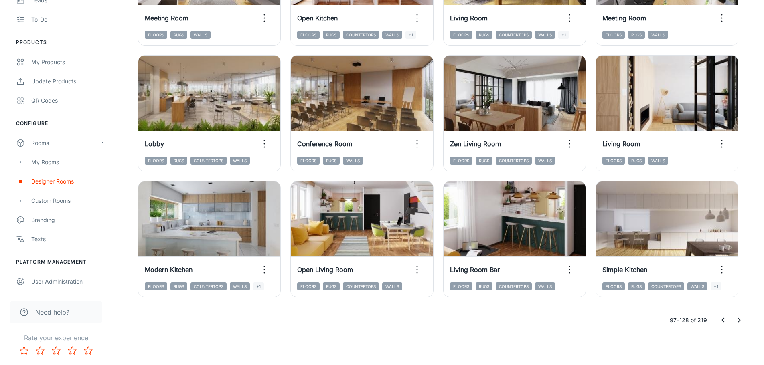 Image resolution: width=764 pixels, height=365 pixels. What do you see at coordinates (67, 220) in the screenshot?
I see `div: Branding` at bounding box center [67, 220].